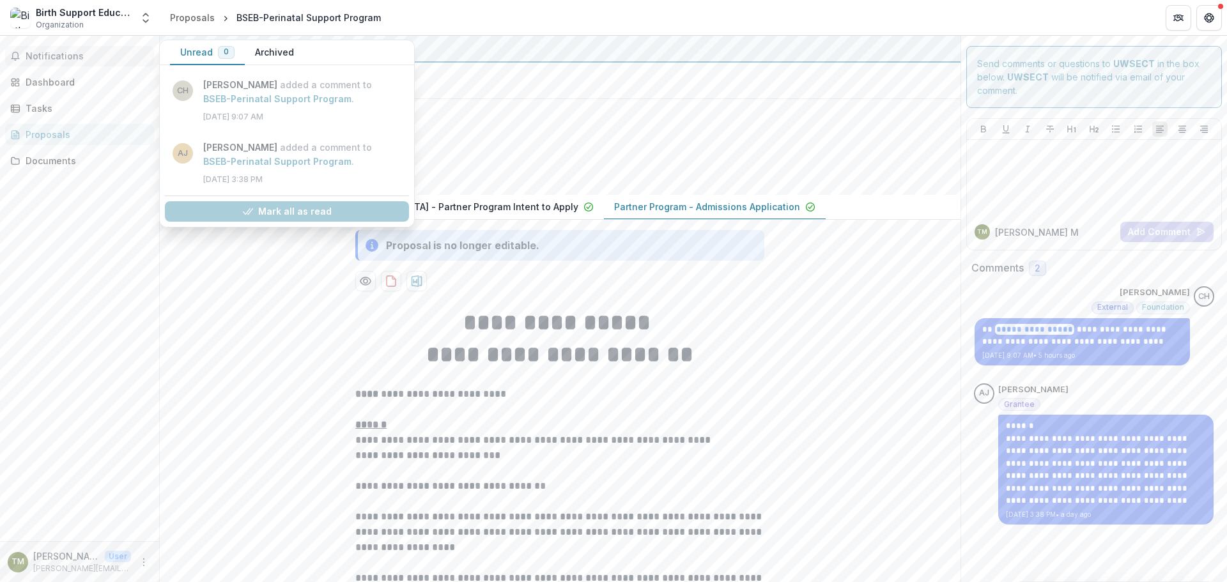 The height and width of the screenshot is (582, 1227). What do you see at coordinates (207, 52) in the screenshot?
I see `button: Unread` at bounding box center [207, 52].